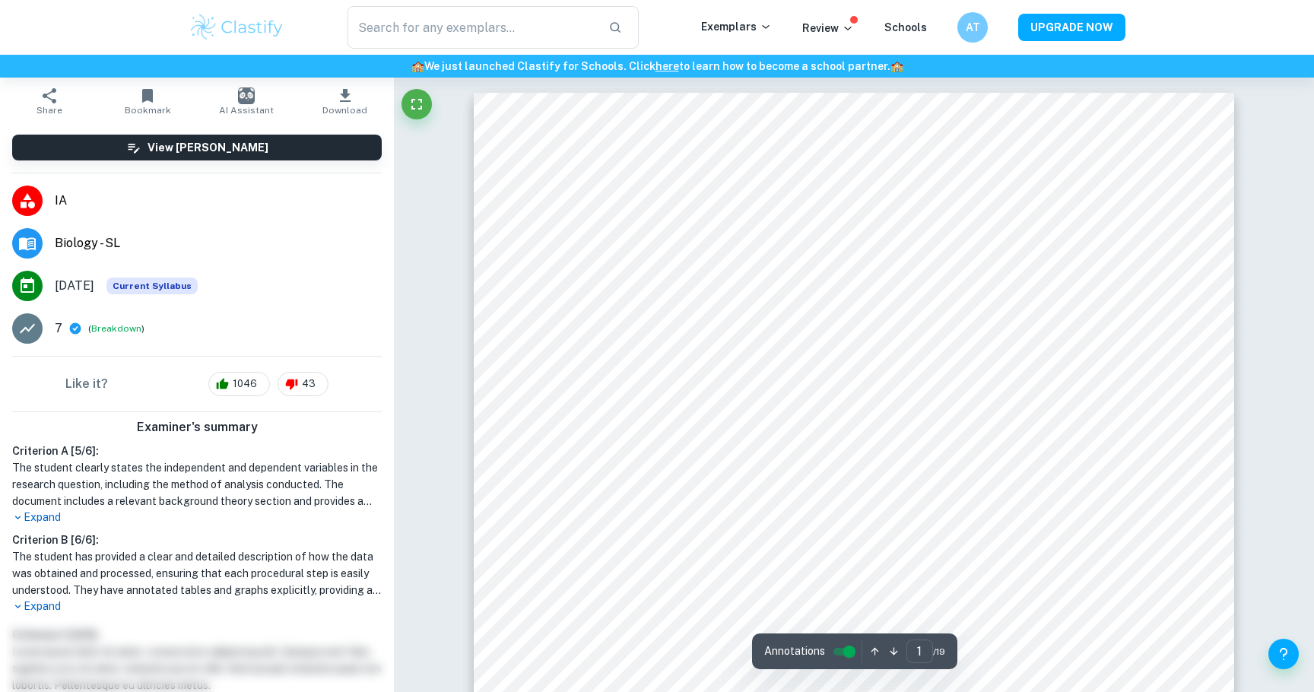  Describe the element at coordinates (245, 384) in the screenshot. I see `span: 1046` at that location.